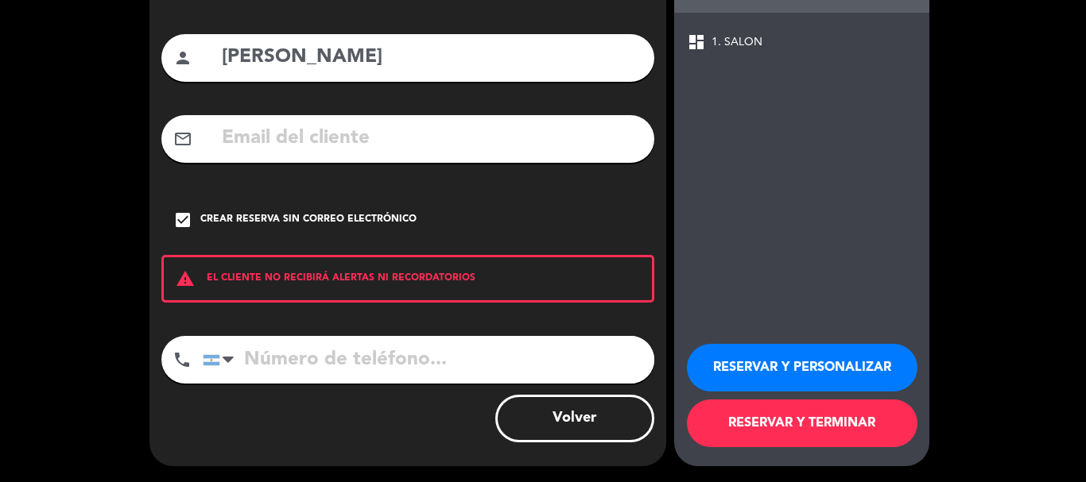  What do you see at coordinates (182, 360) in the screenshot?
I see `i: phone` at bounding box center [182, 360].